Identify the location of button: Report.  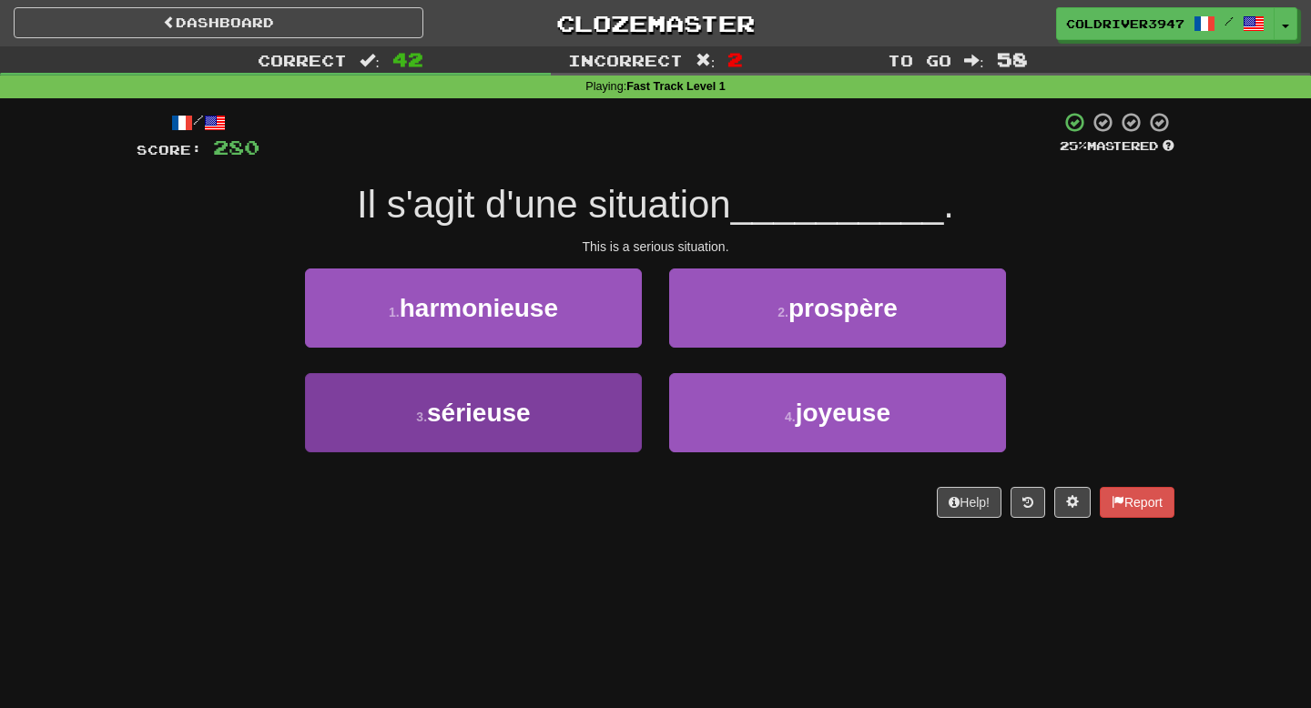
(1137, 503).